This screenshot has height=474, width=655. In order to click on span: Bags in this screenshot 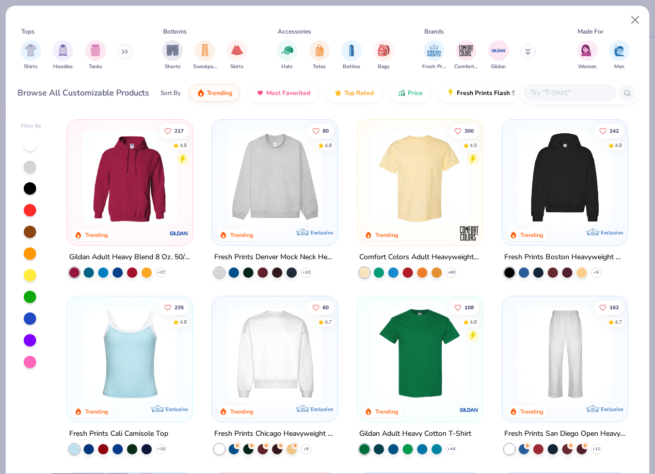, I will do `click(383, 67)`.